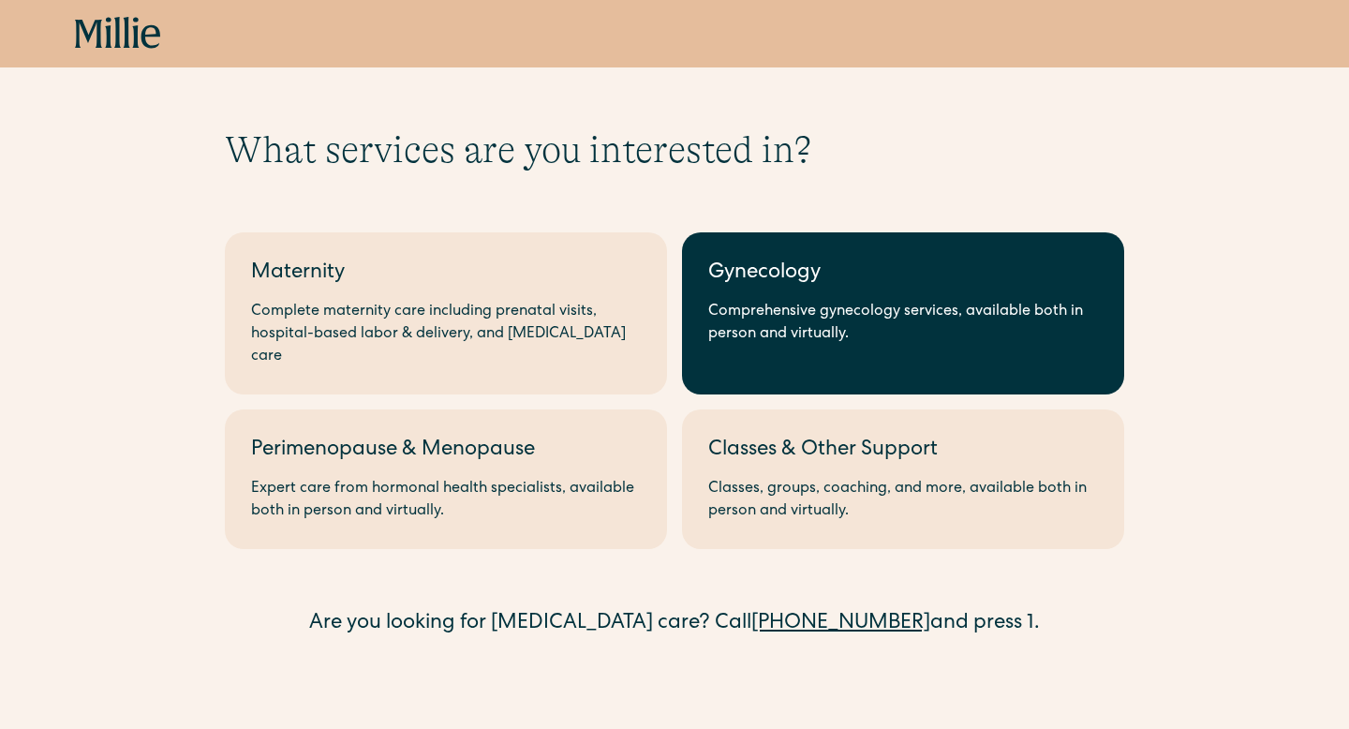  Describe the element at coordinates (903, 313) in the screenshot. I see `a: GynecologyComprehensive gynecology services, available both in person and virtually.` at that location.